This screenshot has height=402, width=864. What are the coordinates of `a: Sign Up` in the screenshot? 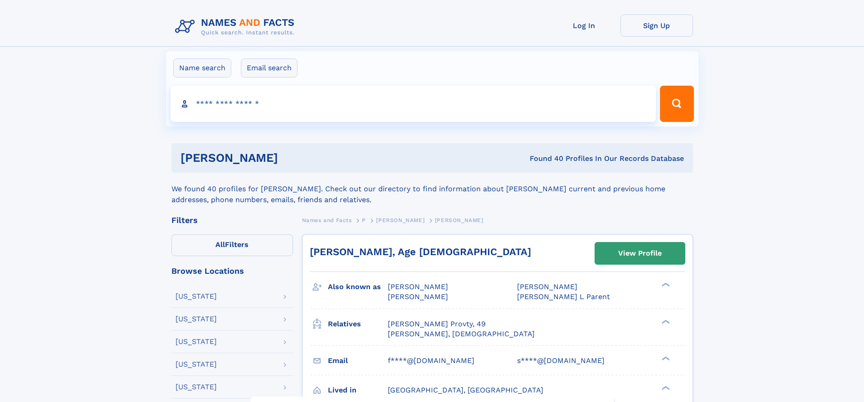 It's located at (657, 25).